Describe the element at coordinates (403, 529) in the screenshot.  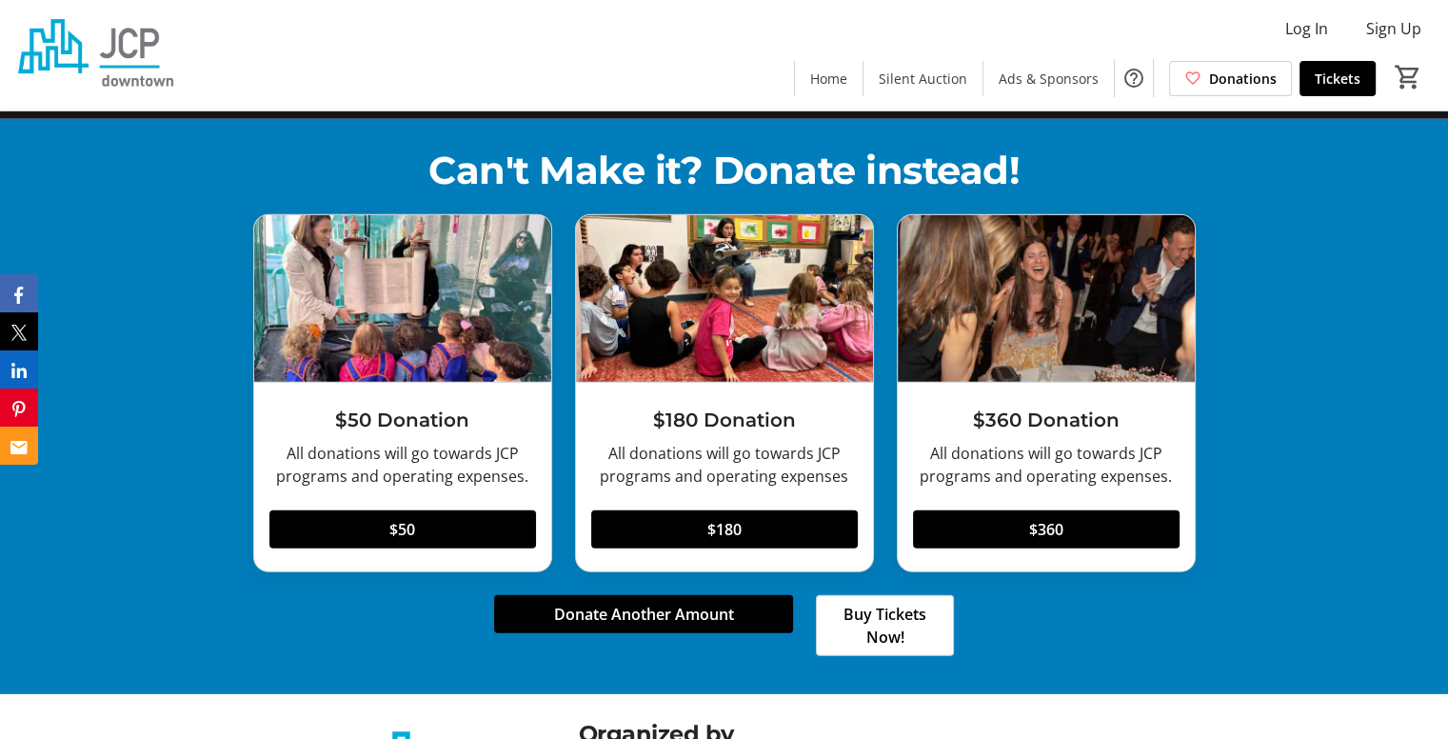
I see `button: $50` at that location.